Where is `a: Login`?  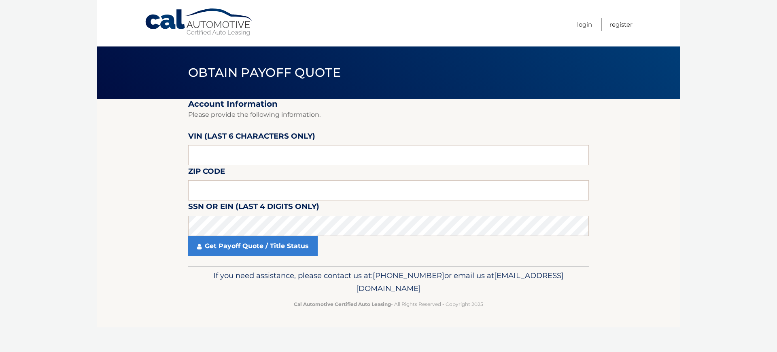 a: Login is located at coordinates (584, 24).